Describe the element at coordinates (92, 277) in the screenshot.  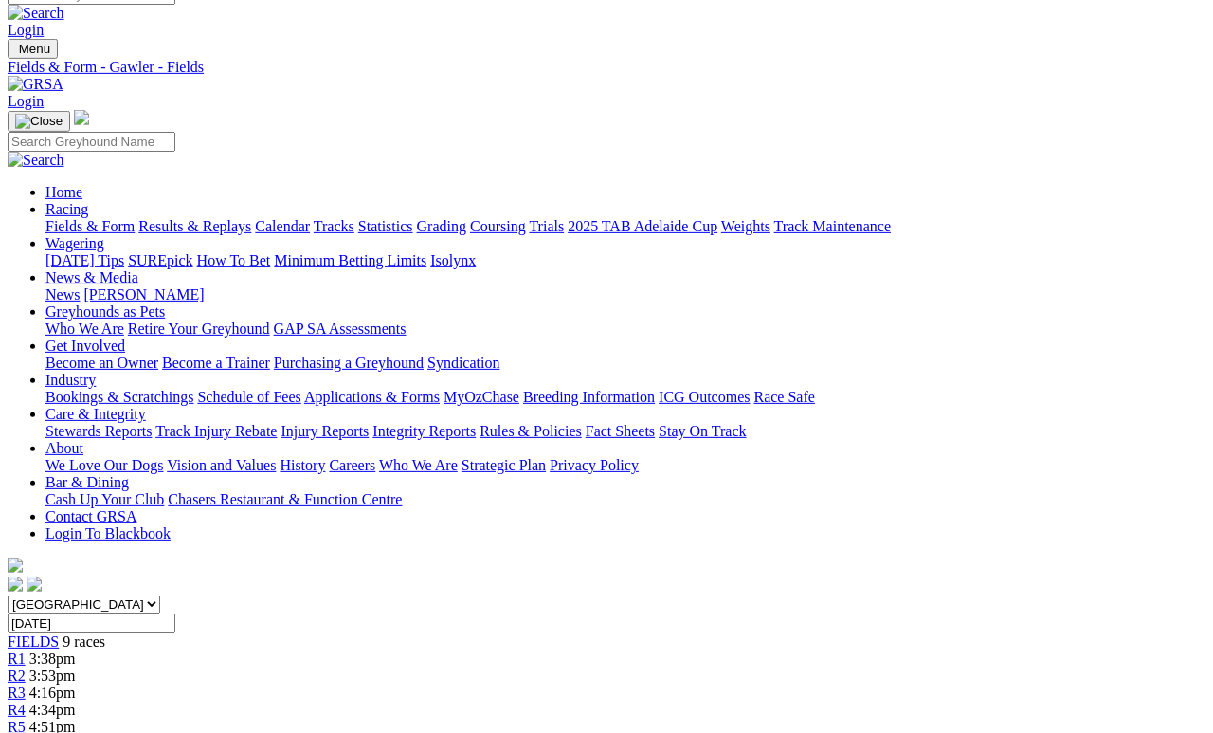
I see `a: News & Media` at that location.